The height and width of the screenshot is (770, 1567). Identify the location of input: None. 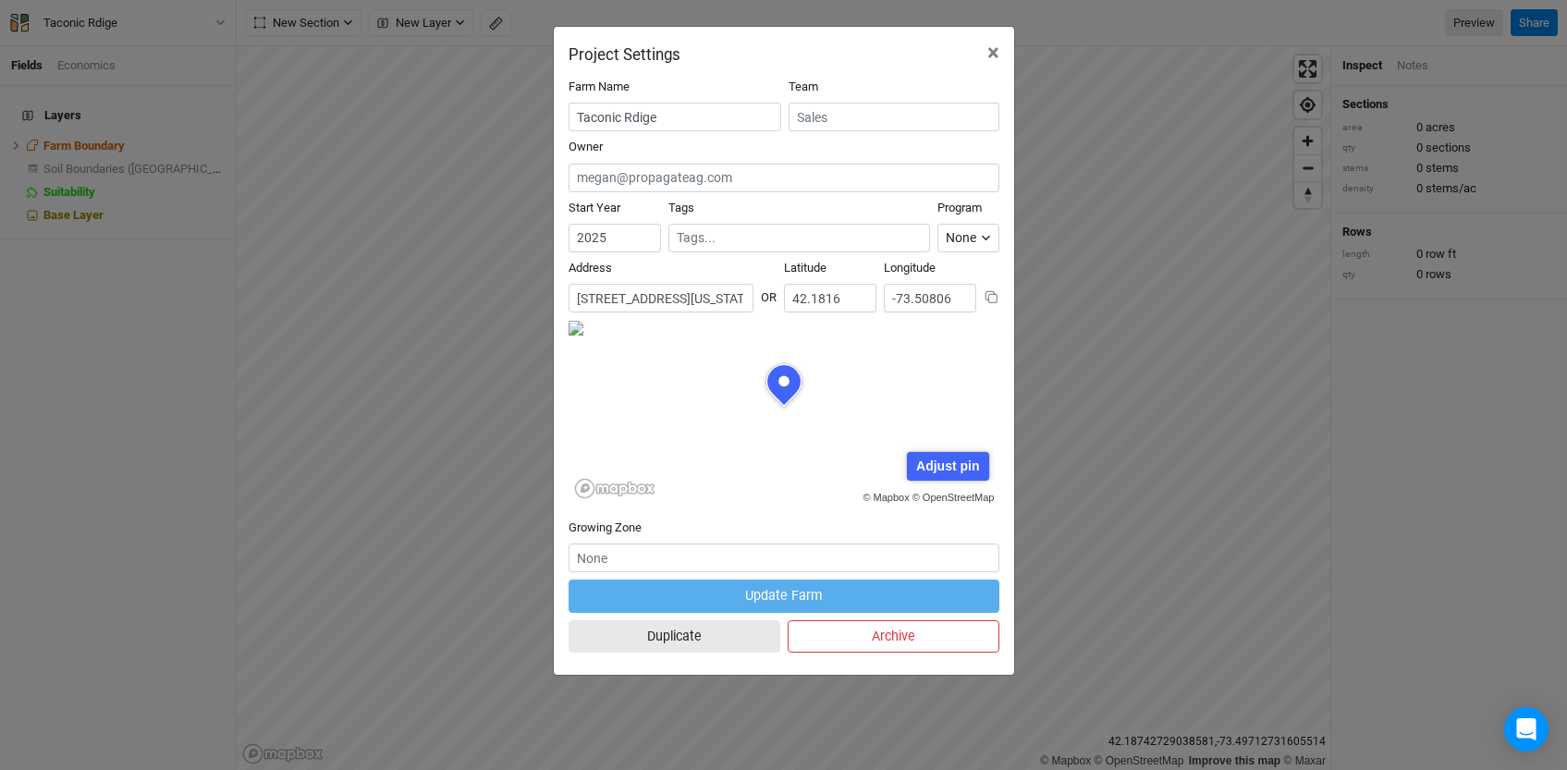
(784, 557).